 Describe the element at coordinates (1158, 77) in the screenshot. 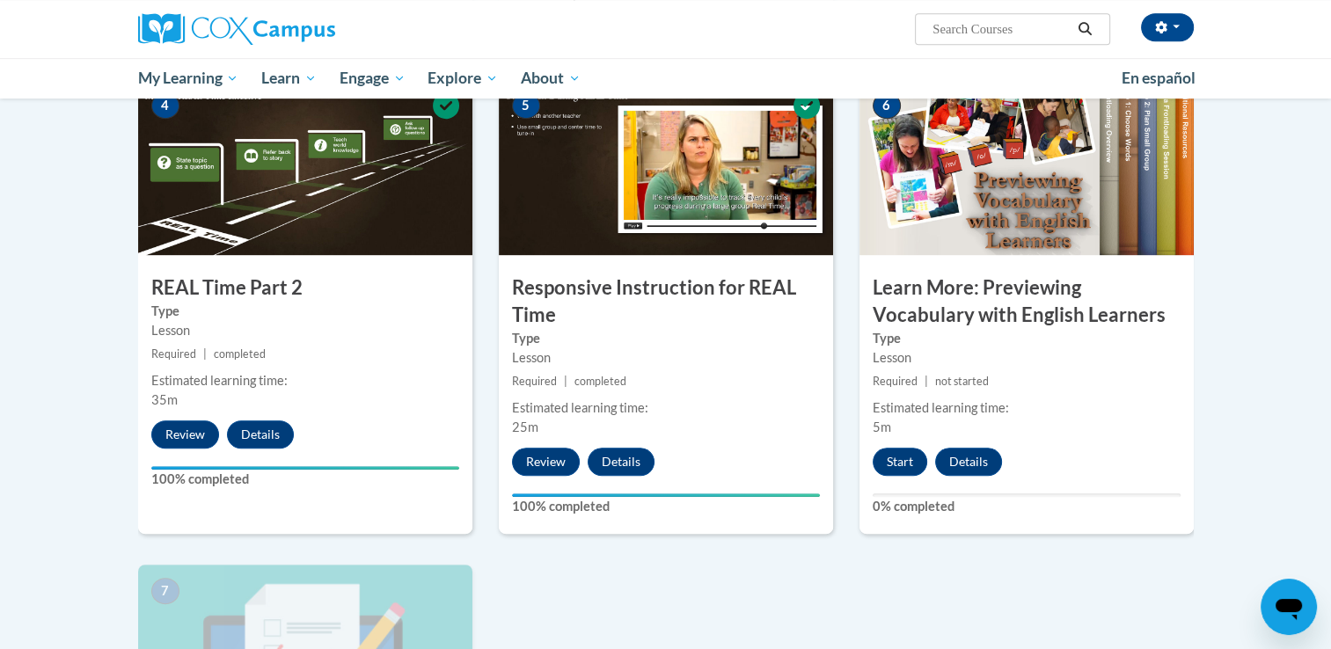

I see `span: En español` at that location.